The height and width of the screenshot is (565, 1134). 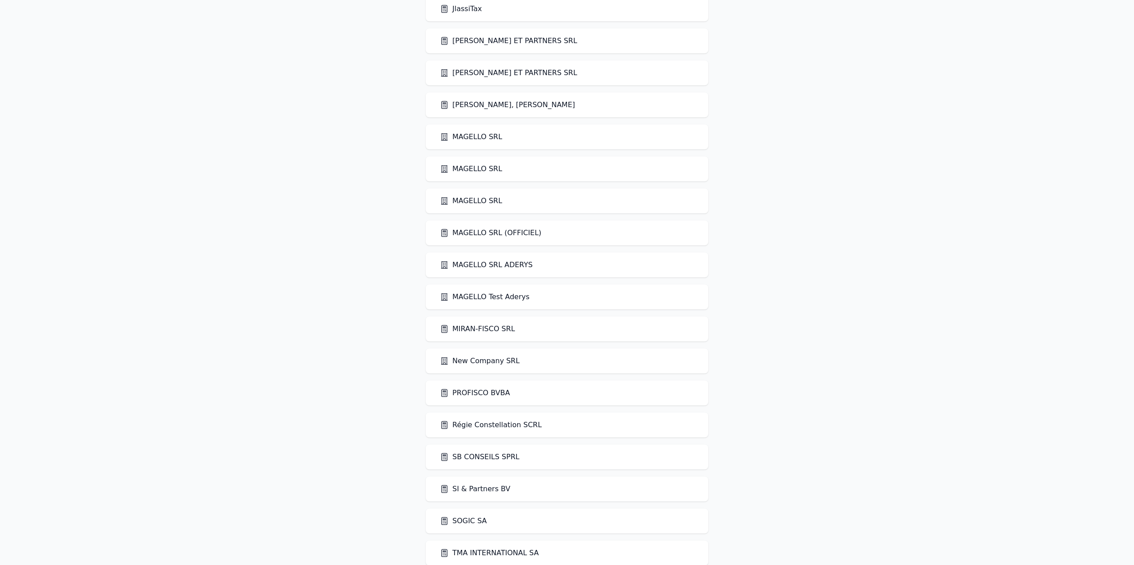 I want to click on a: MAGELLO SRL ADERYS, so click(x=486, y=265).